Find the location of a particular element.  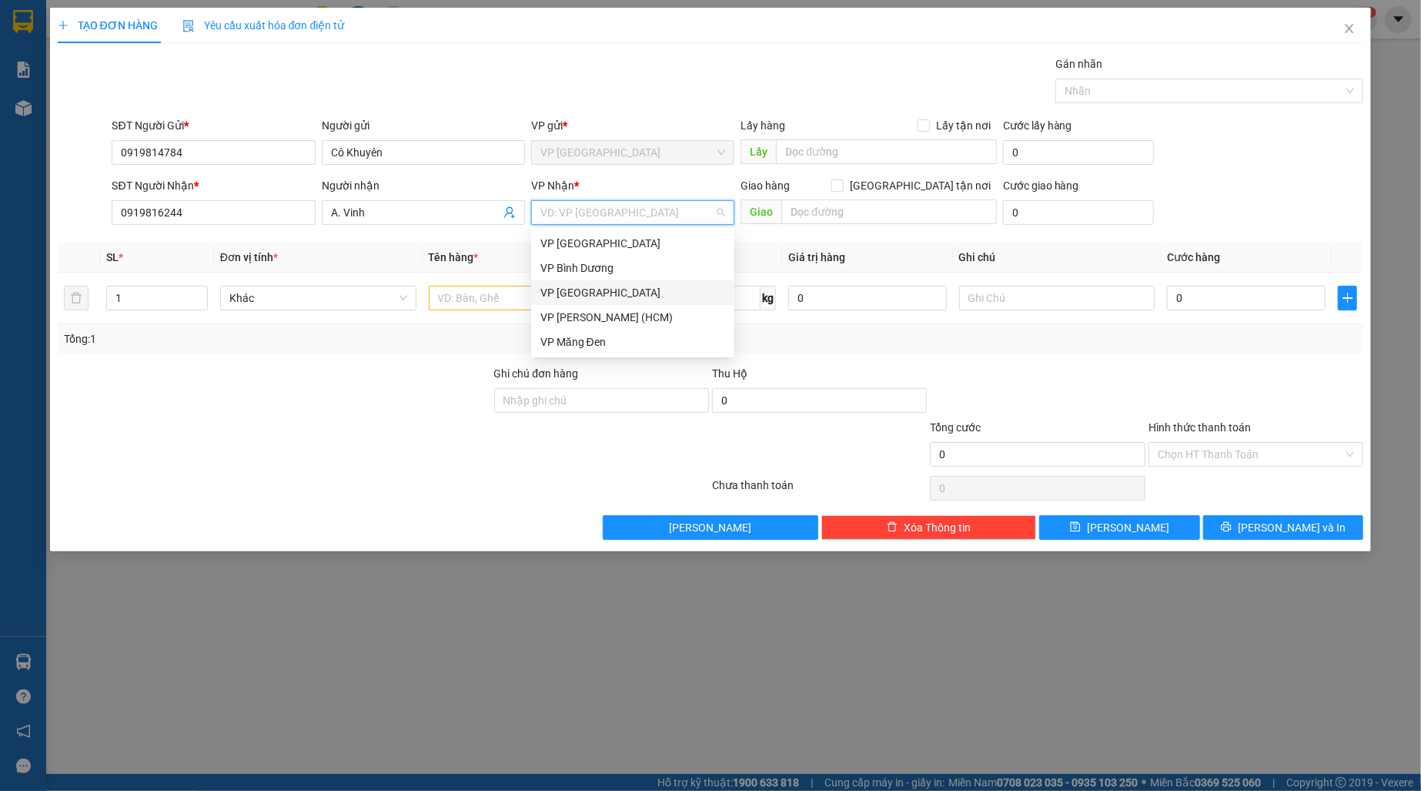

div: Chưa thanh toán is located at coordinates (819, 490).